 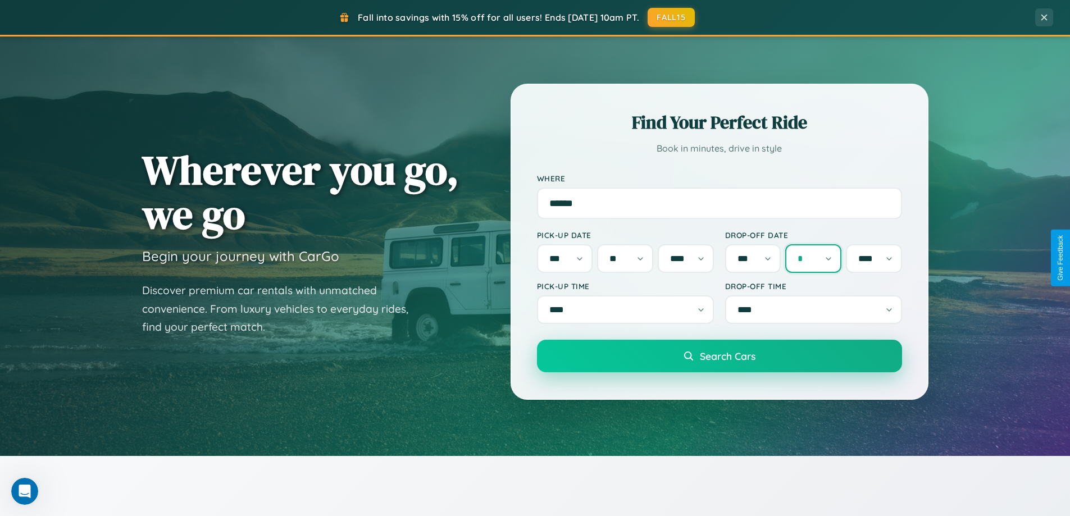 I want to click on button: Search Cars, so click(x=719, y=356).